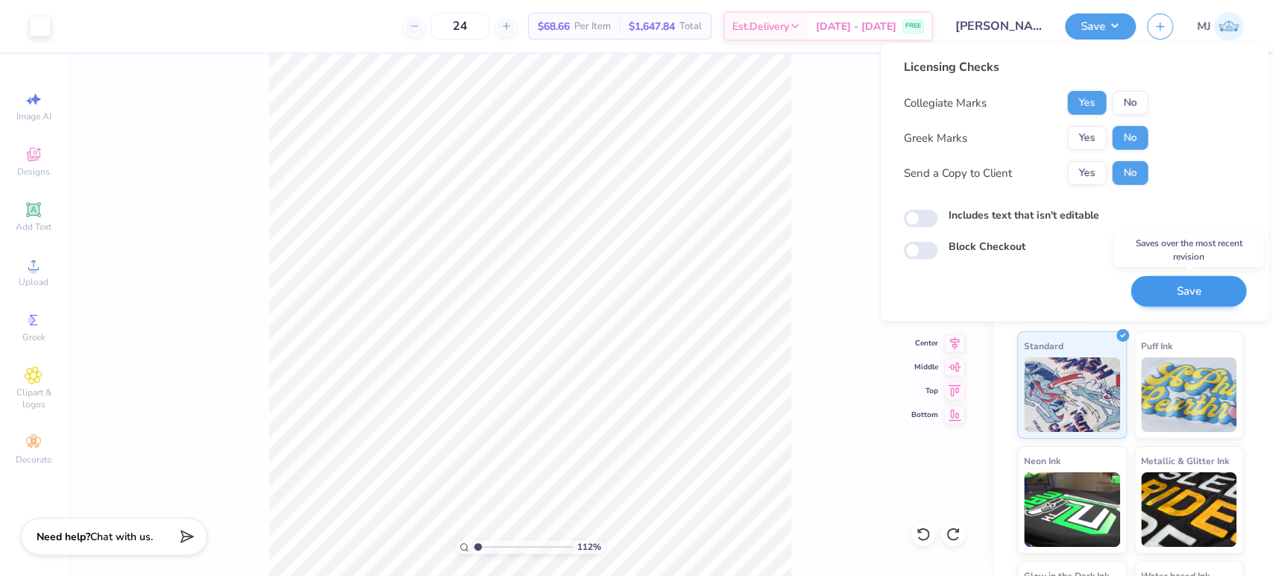  What do you see at coordinates (34, 459) in the screenshot?
I see `span: Decorate` at bounding box center [34, 459].